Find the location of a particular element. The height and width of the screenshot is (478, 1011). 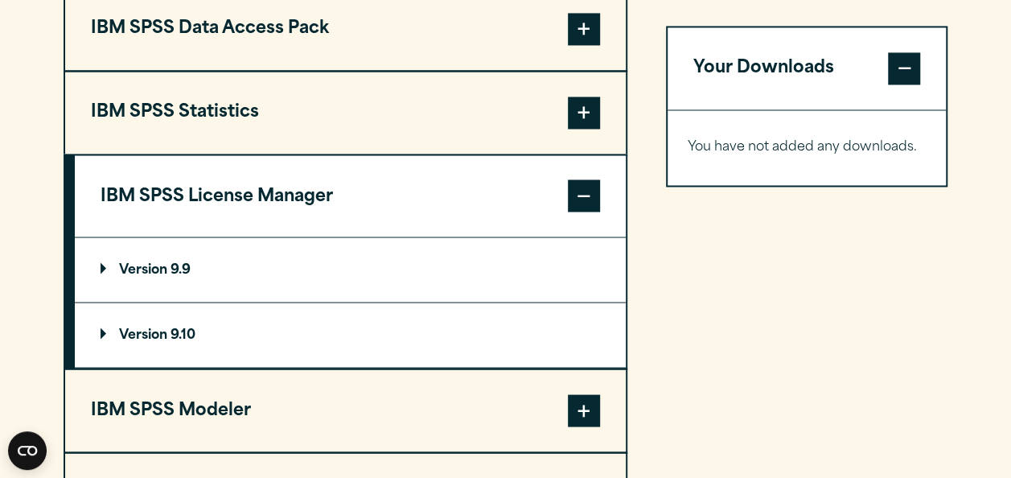

summary: Version 9.9 is located at coordinates (350, 269).